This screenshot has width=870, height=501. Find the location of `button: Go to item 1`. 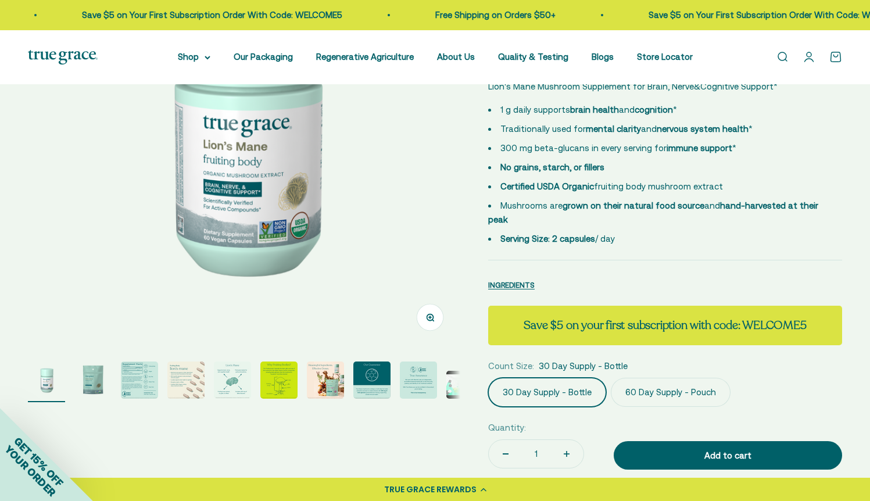

button: Go to item 1 is located at coordinates (46, 382).